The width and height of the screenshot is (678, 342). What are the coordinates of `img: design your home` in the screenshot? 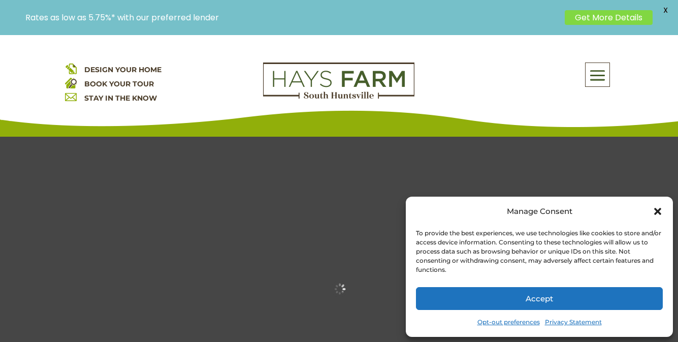 It's located at (71, 68).